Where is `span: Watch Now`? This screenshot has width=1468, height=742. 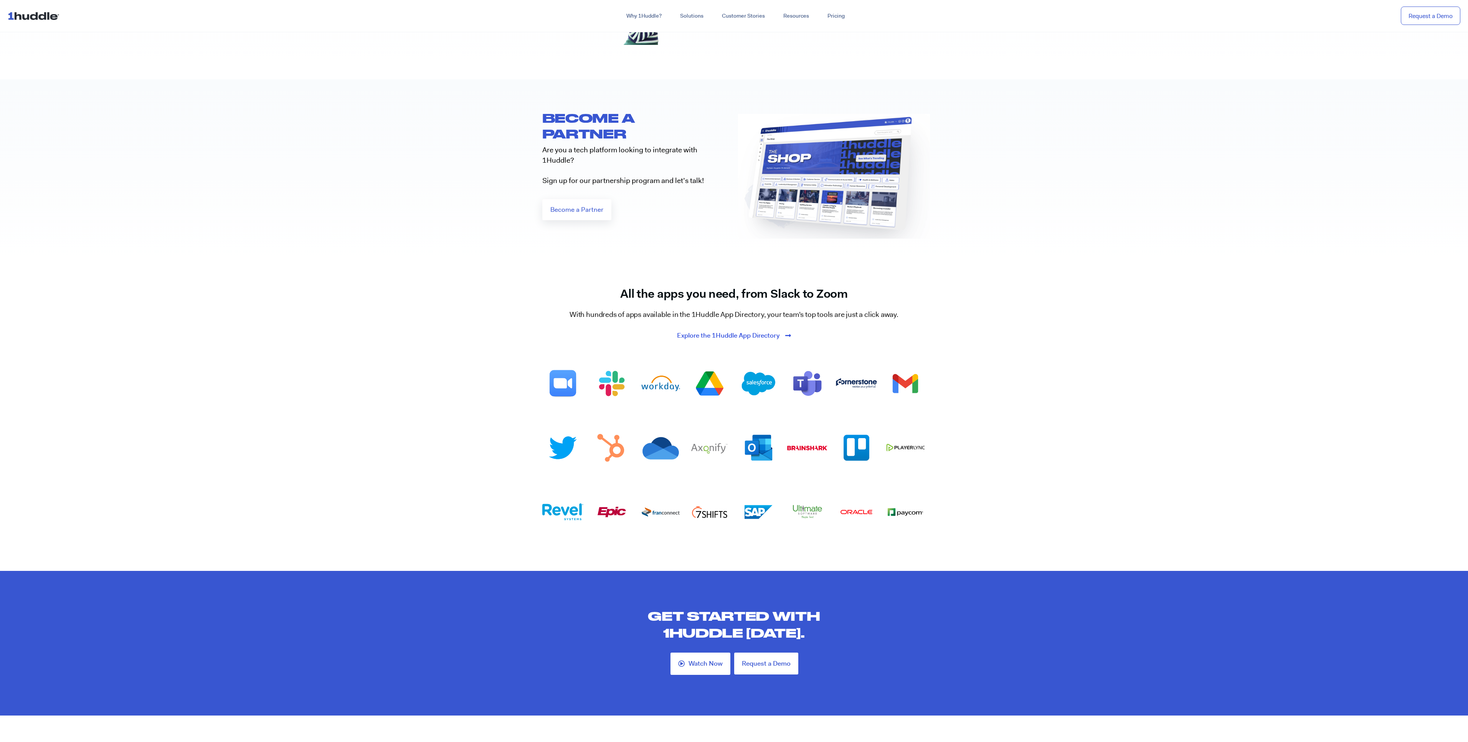
span: Watch Now is located at coordinates (706, 664).